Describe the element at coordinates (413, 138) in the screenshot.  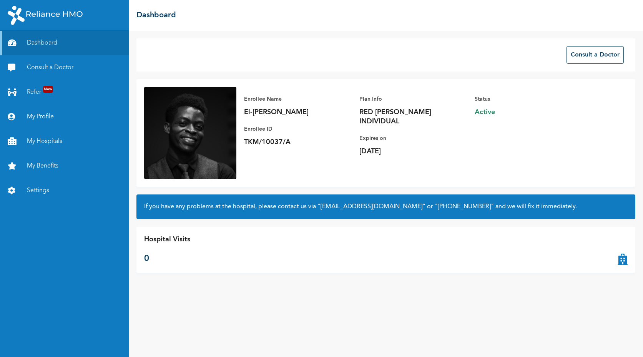
I see `p: Expires on` at that location.